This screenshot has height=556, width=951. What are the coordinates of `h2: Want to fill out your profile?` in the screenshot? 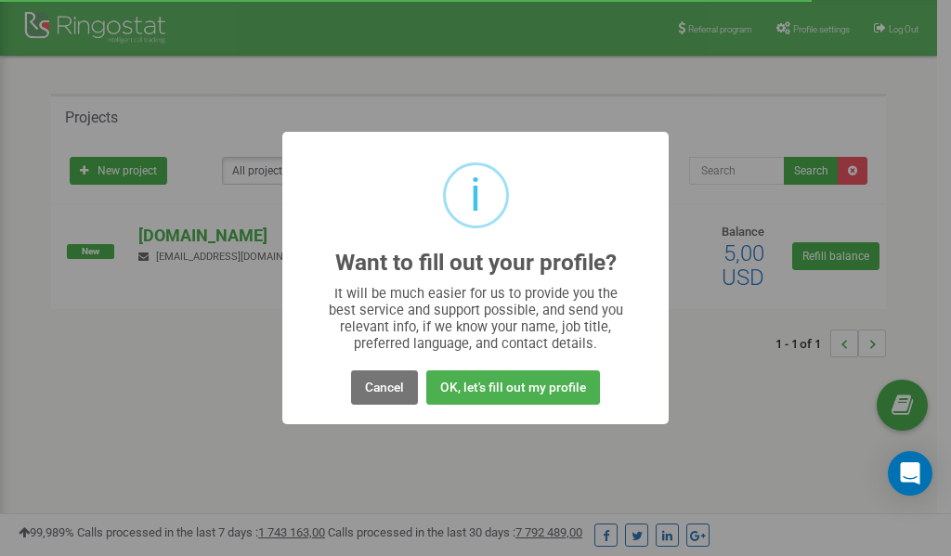 It's located at (475, 263).